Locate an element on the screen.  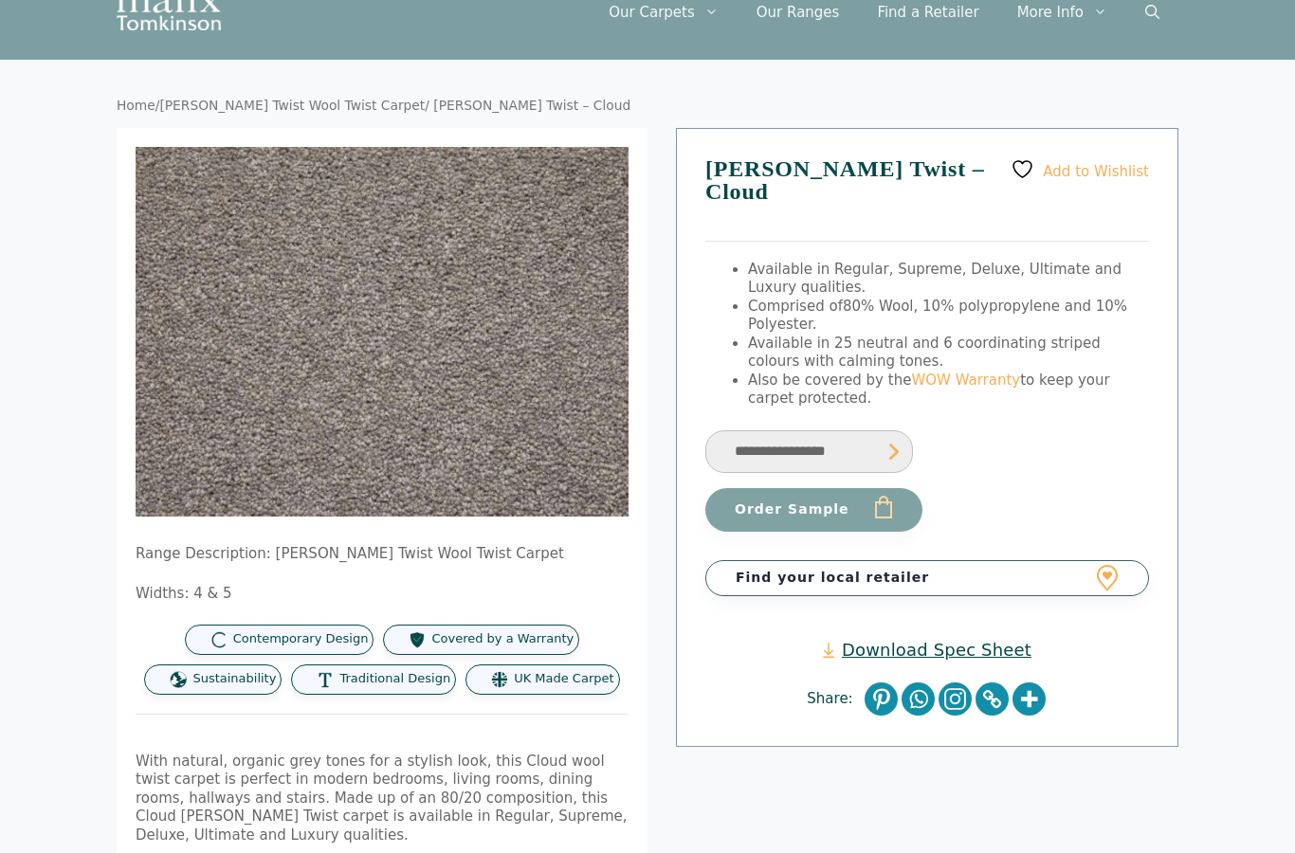
a: Instagram is located at coordinates (955, 700).